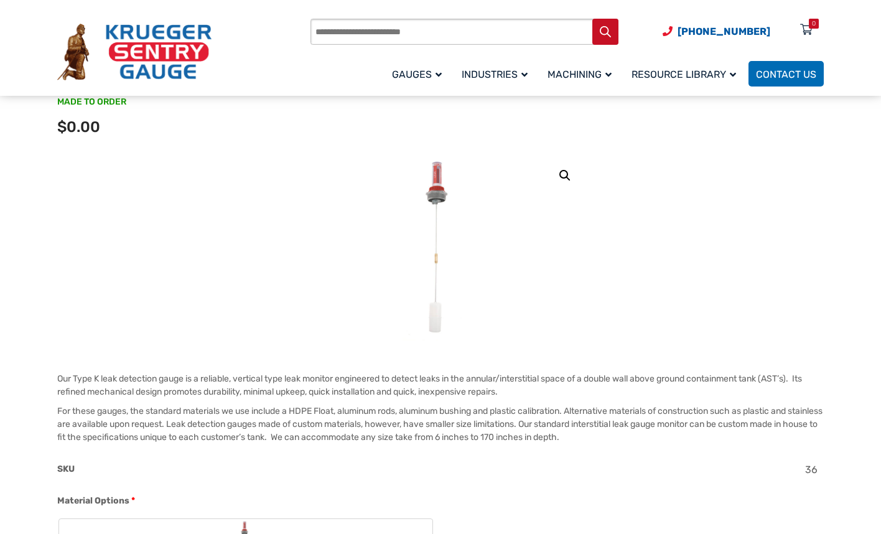 The width and height of the screenshot is (881, 534). What do you see at coordinates (786, 73) in the screenshot?
I see `a: Contact Us` at bounding box center [786, 73].